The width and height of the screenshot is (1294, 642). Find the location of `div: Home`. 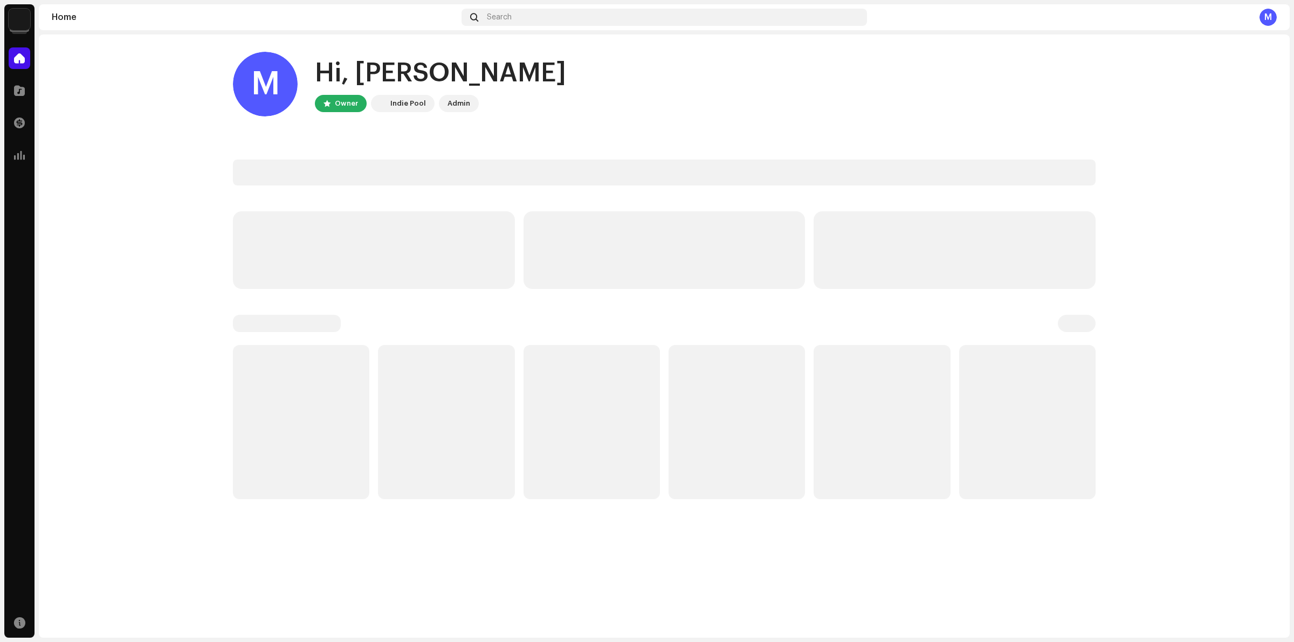

div: Home is located at coordinates (254, 17).